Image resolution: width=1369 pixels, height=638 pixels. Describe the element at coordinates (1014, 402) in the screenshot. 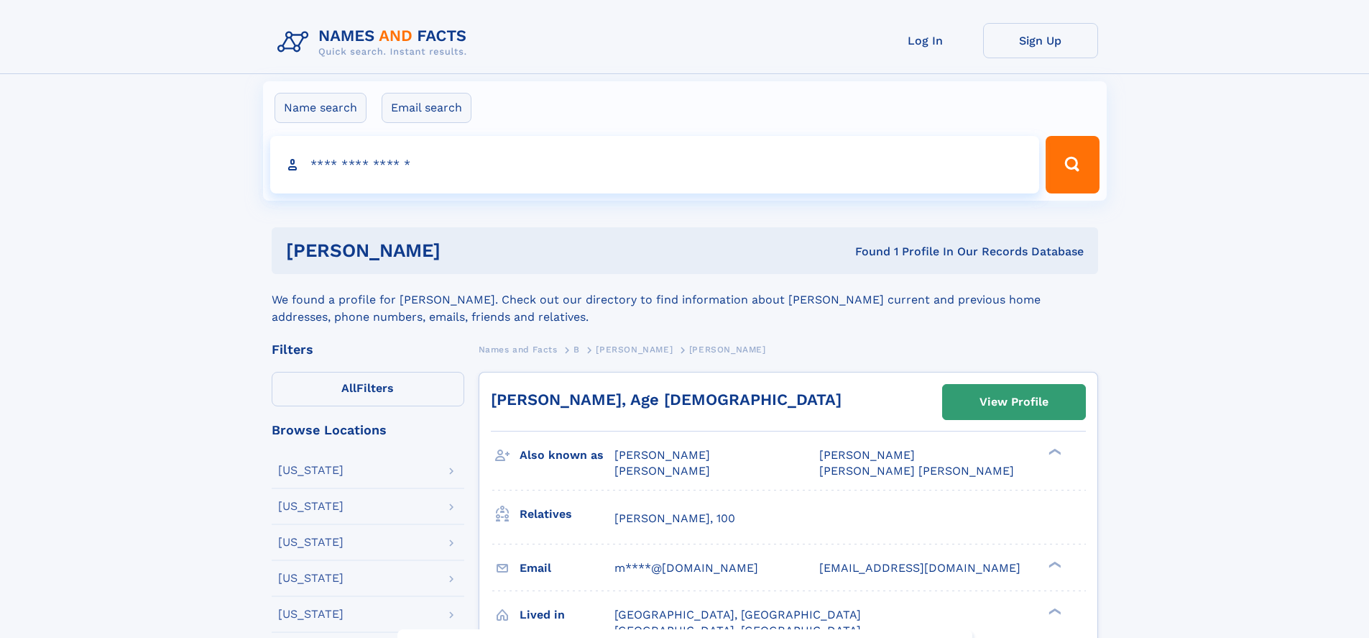

I see `div: View Profile` at that location.